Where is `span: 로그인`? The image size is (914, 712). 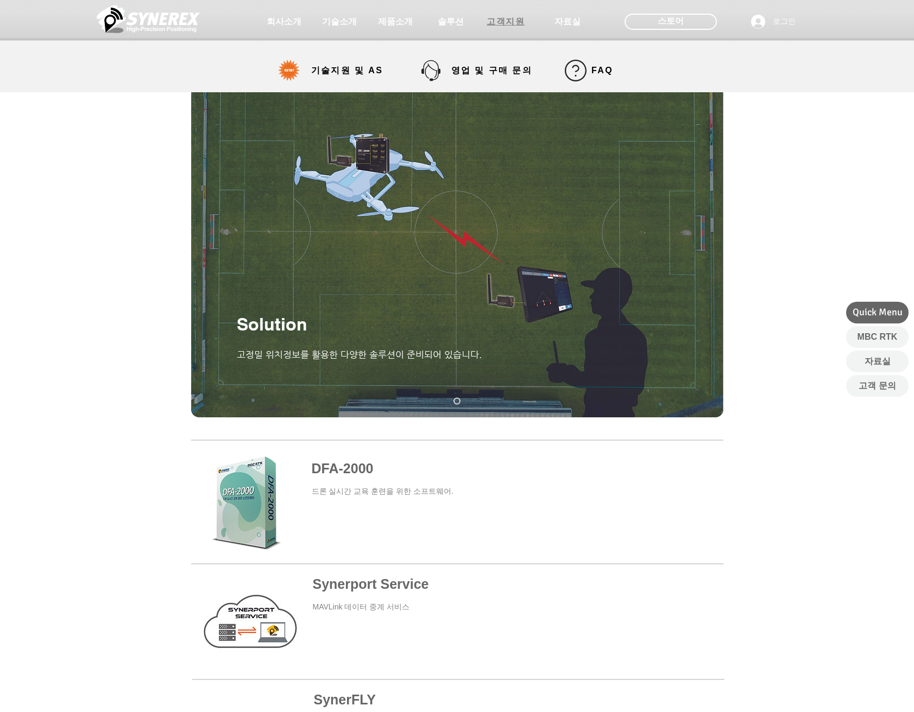
span: 로그인 is located at coordinates (784, 22).